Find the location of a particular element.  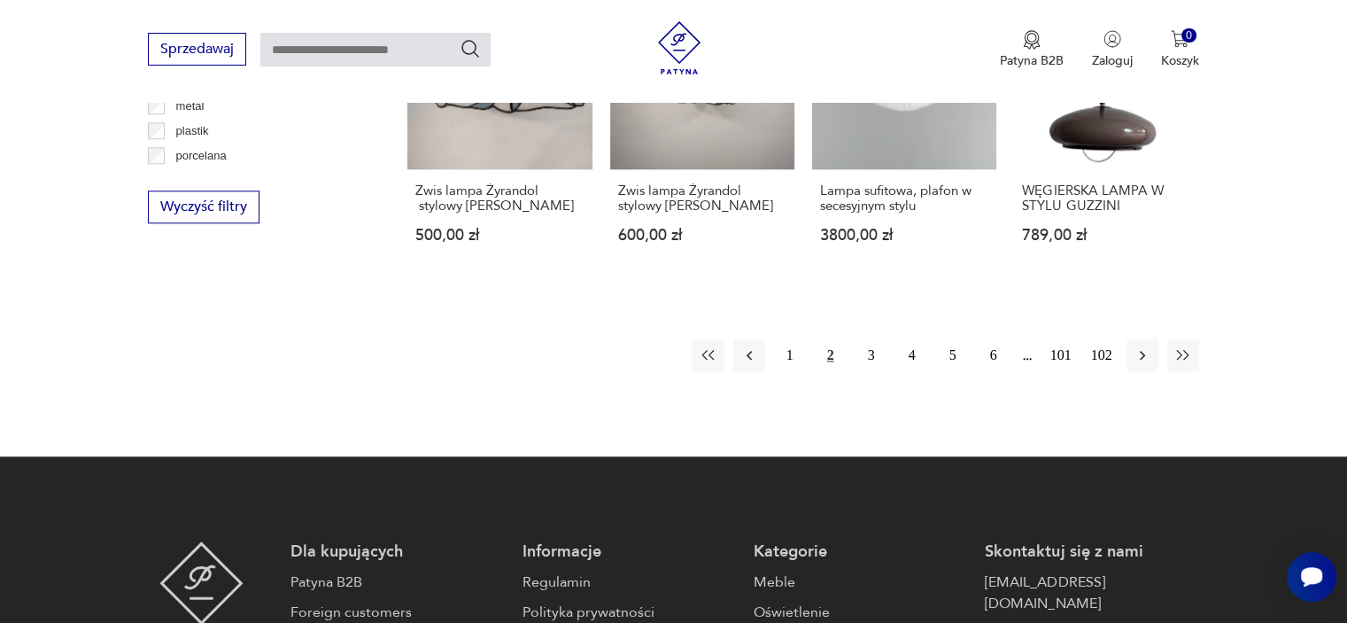

button: 3 is located at coordinates (872, 355).